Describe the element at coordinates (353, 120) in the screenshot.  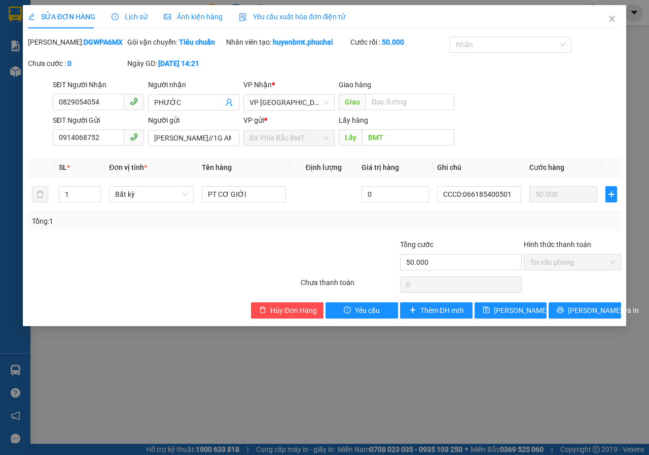
I see `span: Lấy hàng` at that location.